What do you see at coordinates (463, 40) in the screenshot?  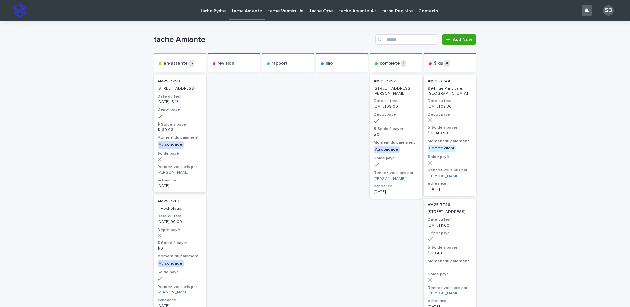 I see `span: Add New` at bounding box center [463, 40].